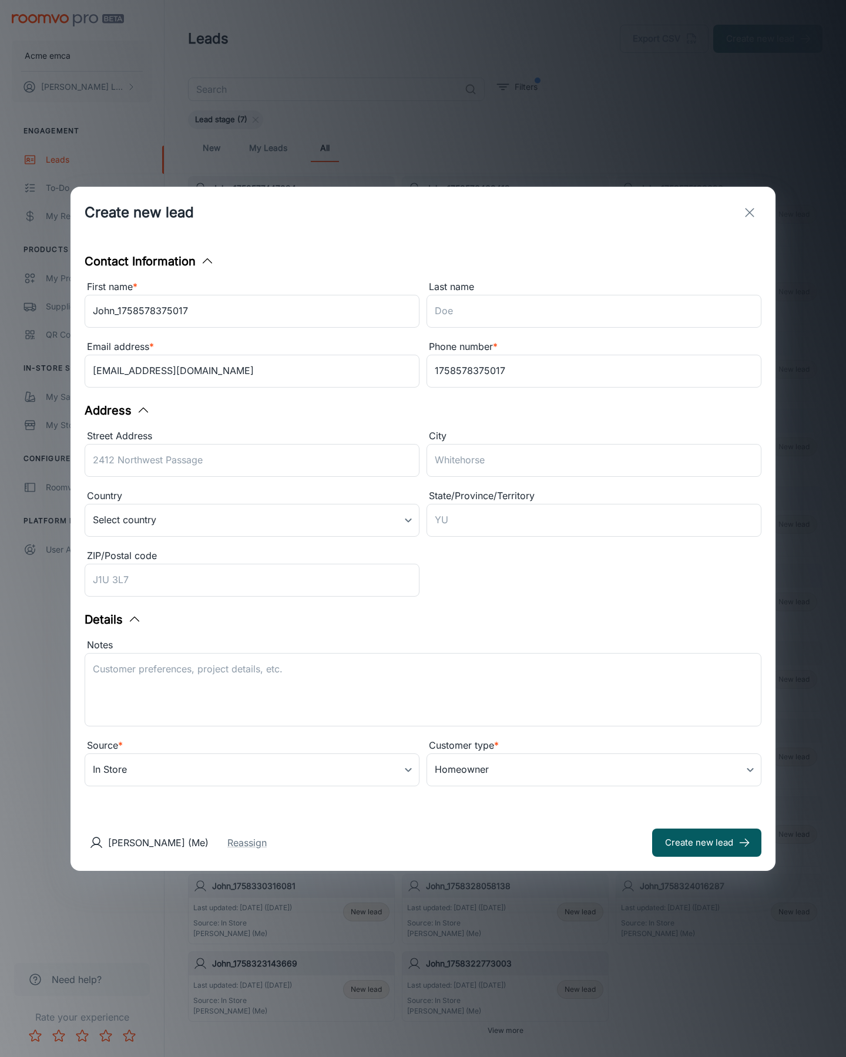 The width and height of the screenshot is (846, 1057). I want to click on input: John, so click(252, 311).